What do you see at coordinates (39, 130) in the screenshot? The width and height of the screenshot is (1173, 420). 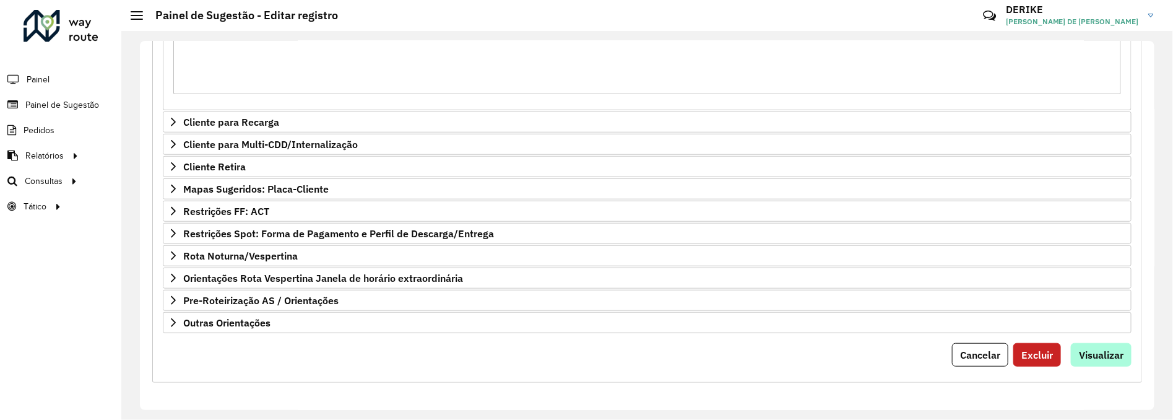 I see `span: Pedidos` at bounding box center [39, 130].